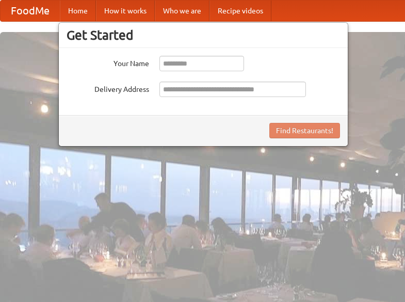  Describe the element at coordinates (108, 62) in the screenshot. I see `label: Your Name` at that location.